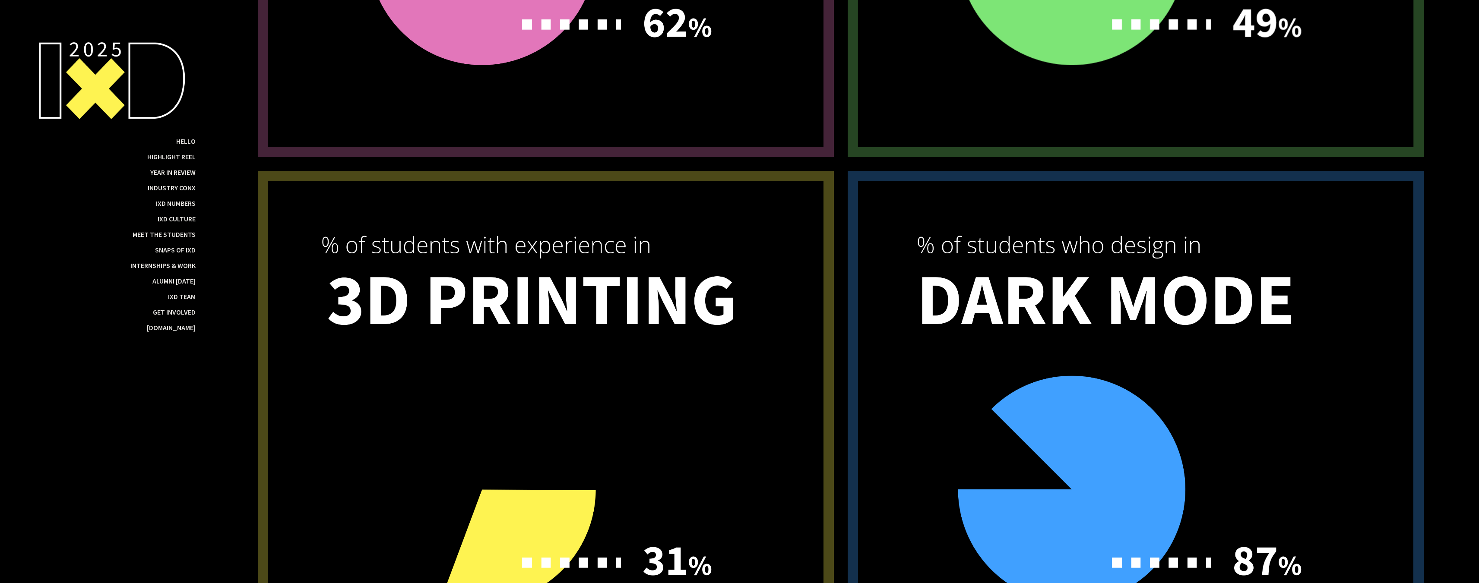 The image size is (1479, 583). What do you see at coordinates (186, 141) in the screenshot?
I see `div: Hello` at bounding box center [186, 141].